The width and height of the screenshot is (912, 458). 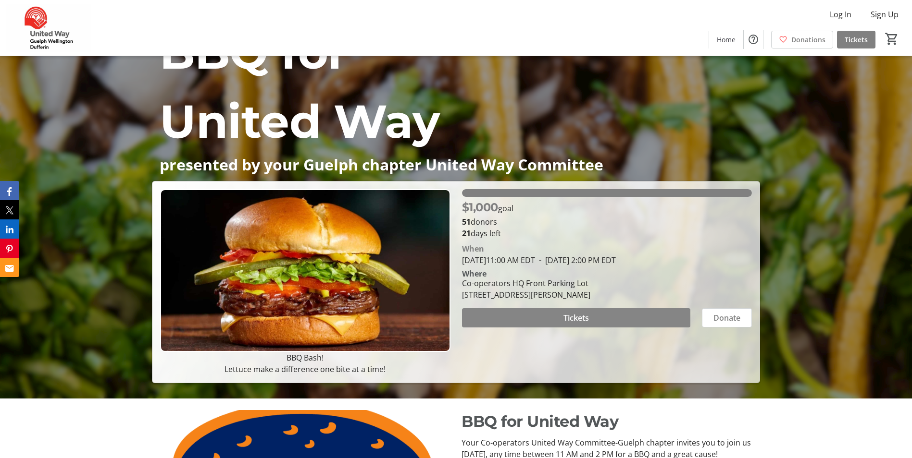 I want to click on p: days left, so click(x=606, y=234).